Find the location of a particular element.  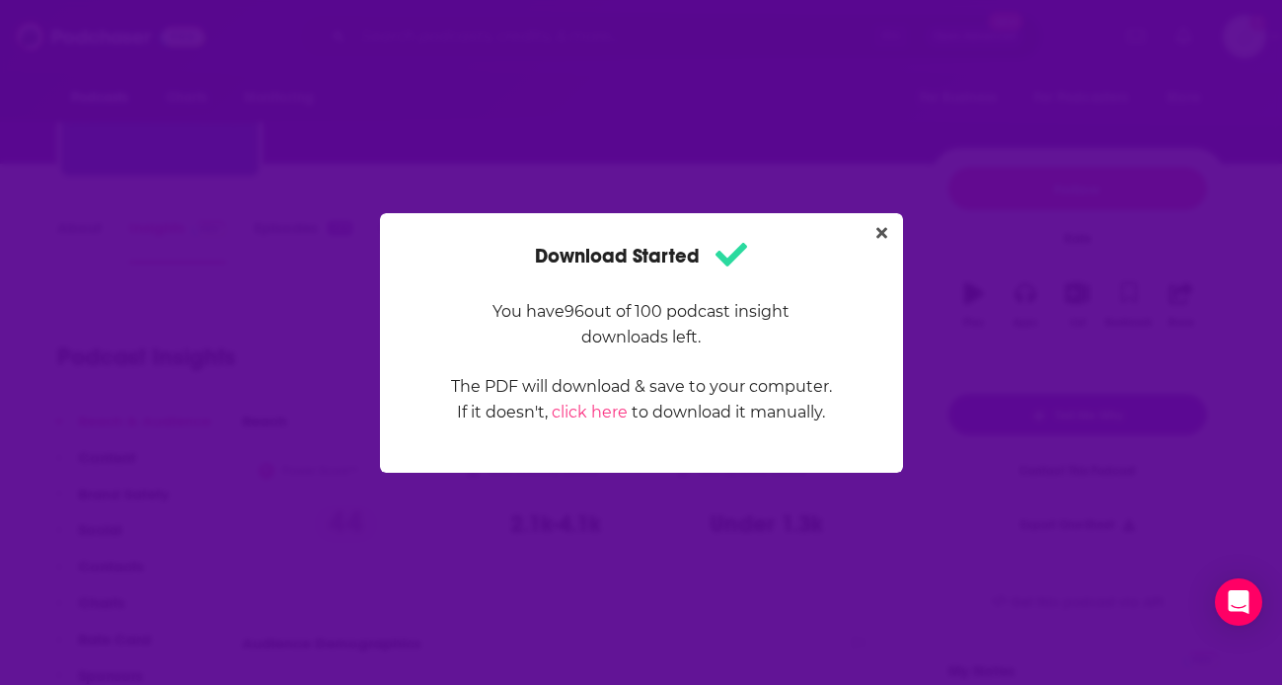

p: The PDF will download & save to your computer. If it doesn't, to download it manually. is located at coordinates (642, 400).